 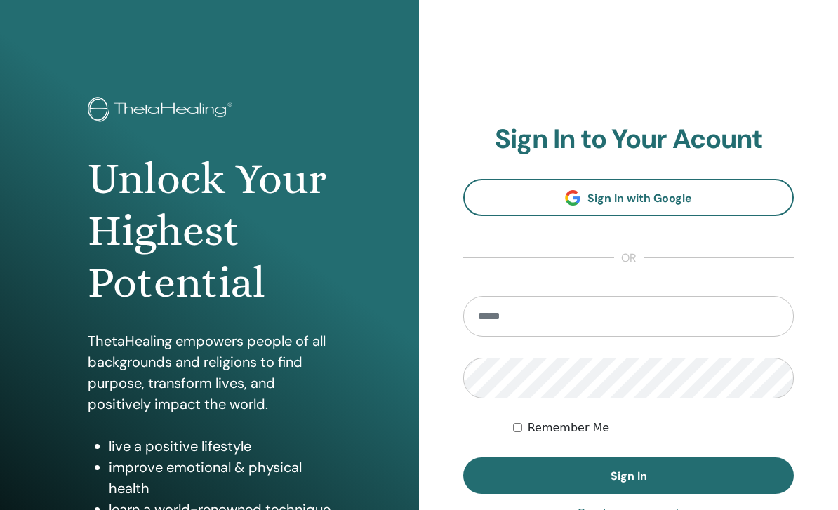 I want to click on h1: Unlock Your Highest Potential, so click(x=210, y=231).